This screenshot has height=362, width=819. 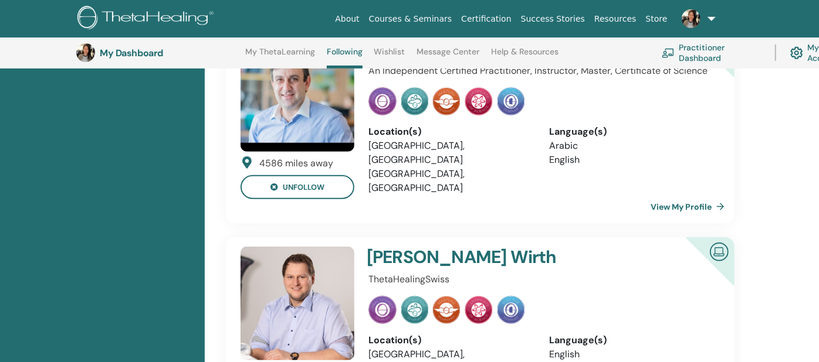 I want to click on a: Store, so click(x=656, y=19).